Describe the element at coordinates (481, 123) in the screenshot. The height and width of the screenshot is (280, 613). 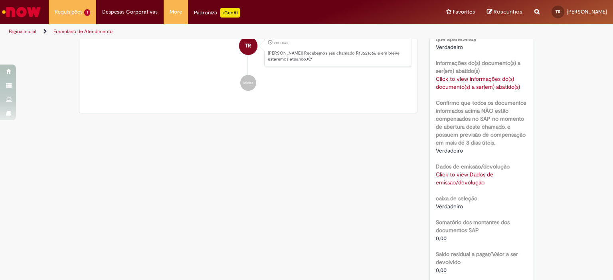
I see `b: Confirmo que todos os documentos informados acima NÃO estão compensados no SAP no momento de aber...` at that location.